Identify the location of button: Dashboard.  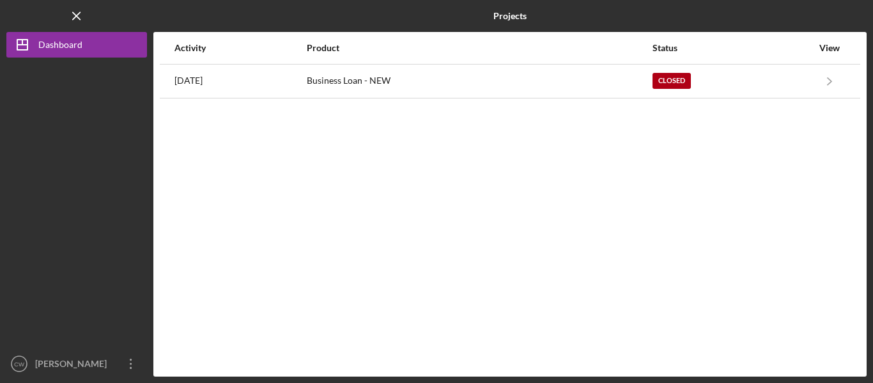
(77, 45).